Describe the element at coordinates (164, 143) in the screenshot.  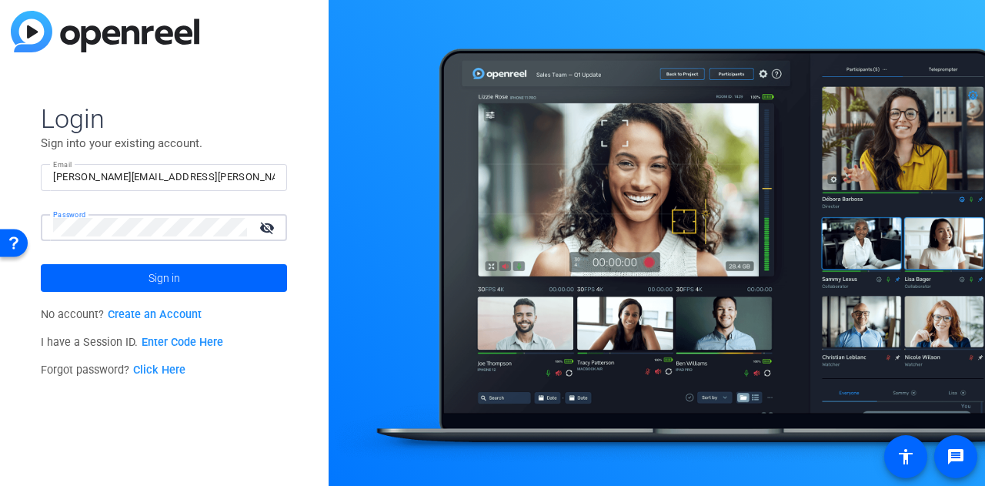
I see `p: Sign into your existing account.` at that location.